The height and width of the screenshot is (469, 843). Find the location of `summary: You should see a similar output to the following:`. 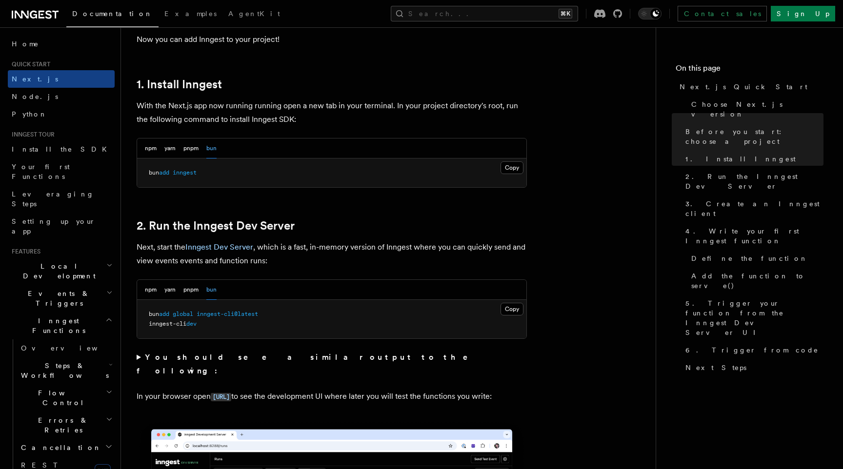

summary: You should see a similar output to the following: is located at coordinates (332, 364).